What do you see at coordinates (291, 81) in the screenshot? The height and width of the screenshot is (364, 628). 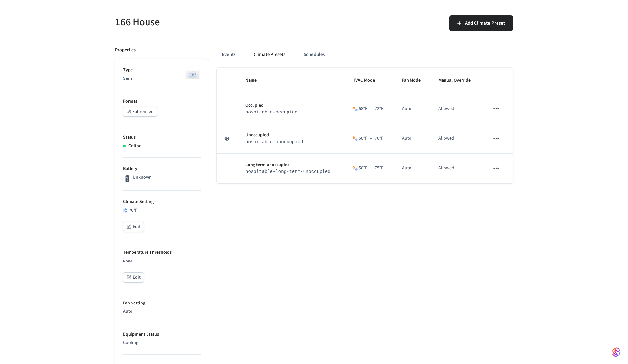 I see `th: Name` at bounding box center [291, 81].